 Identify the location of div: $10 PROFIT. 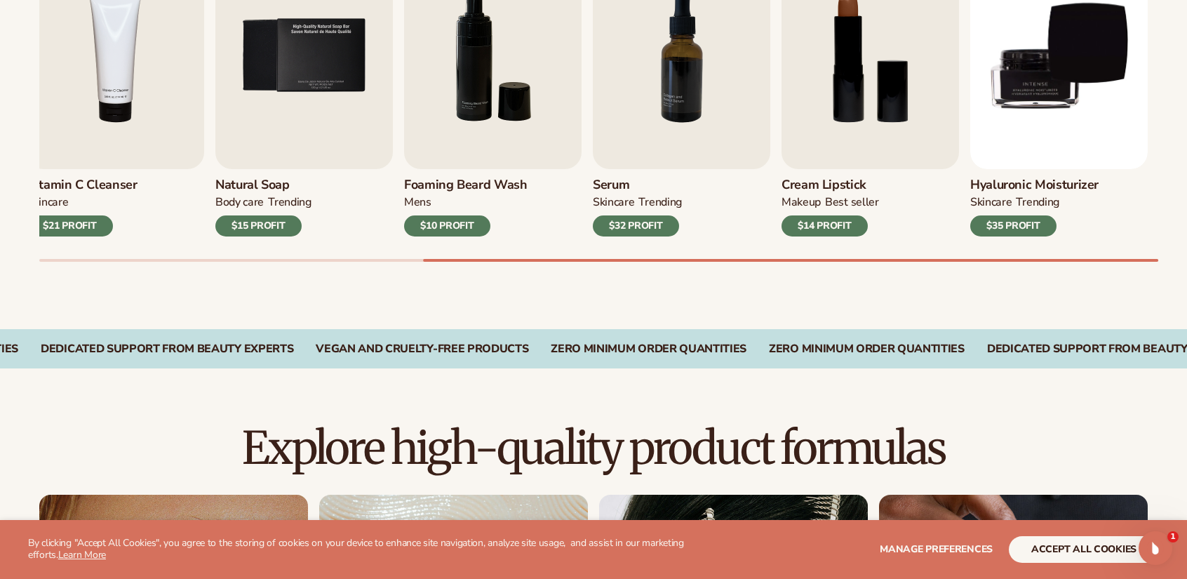
(447, 226).